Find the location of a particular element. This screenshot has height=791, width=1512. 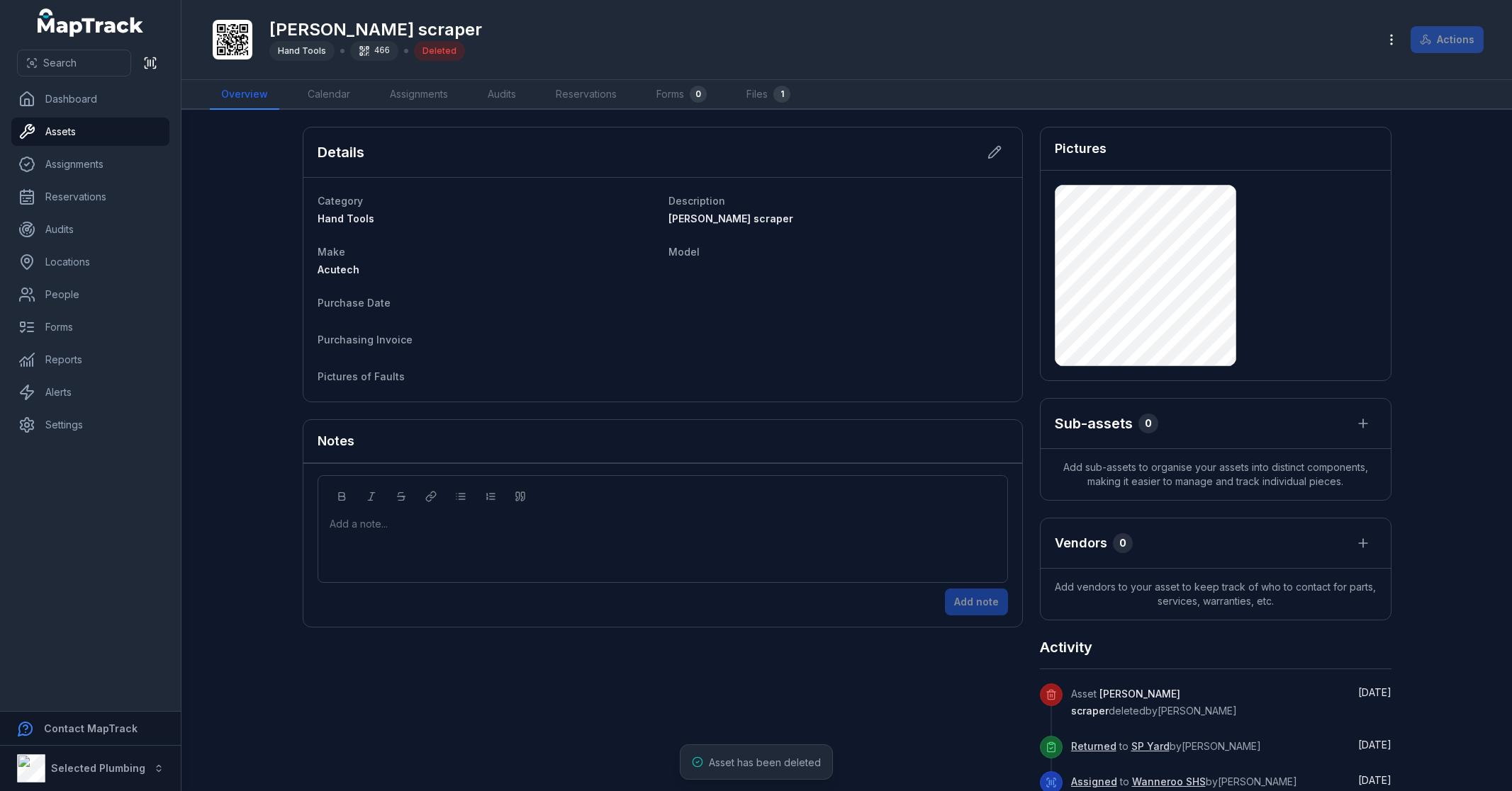

time: 5/8/2025, 9:31:24 AM is located at coordinates (1374, 780).